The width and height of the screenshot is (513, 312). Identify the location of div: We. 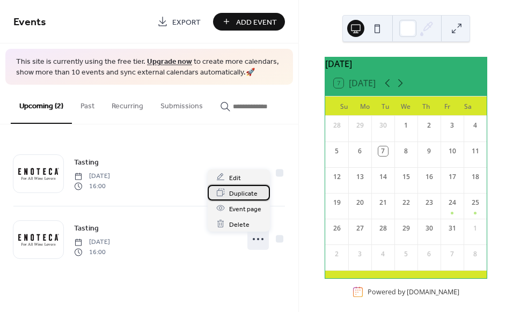
(406, 106).